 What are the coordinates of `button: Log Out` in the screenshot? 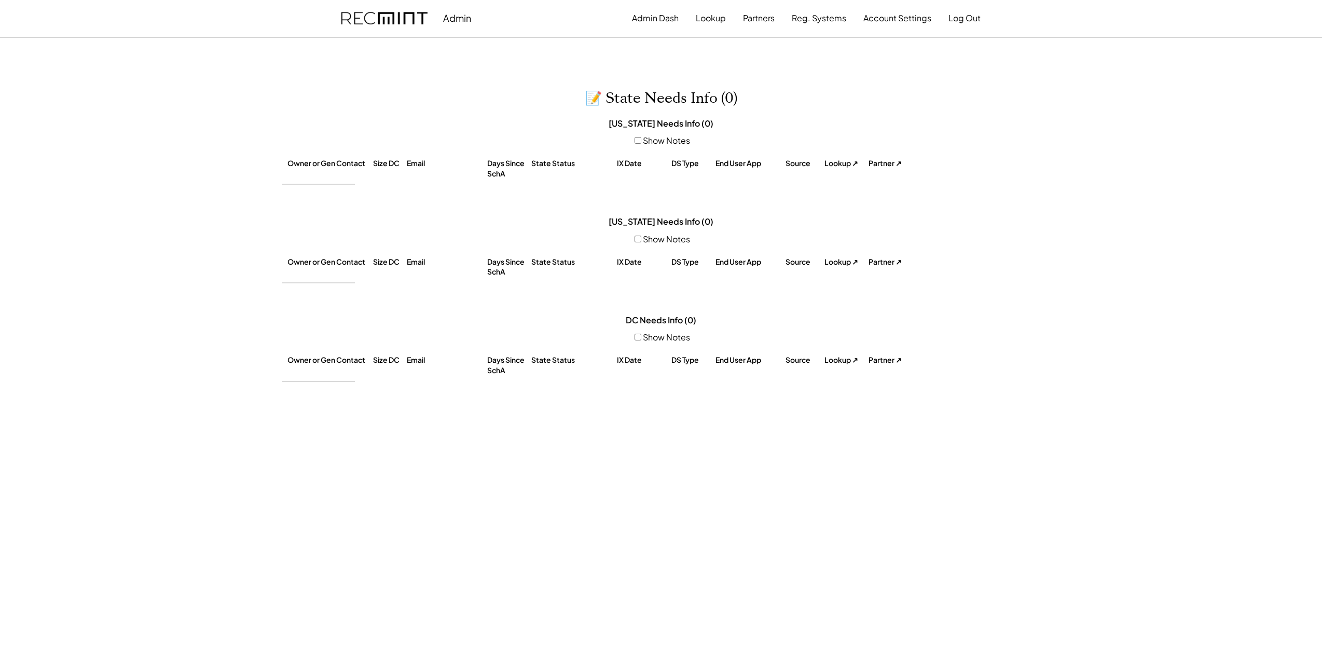 It's located at (965, 18).